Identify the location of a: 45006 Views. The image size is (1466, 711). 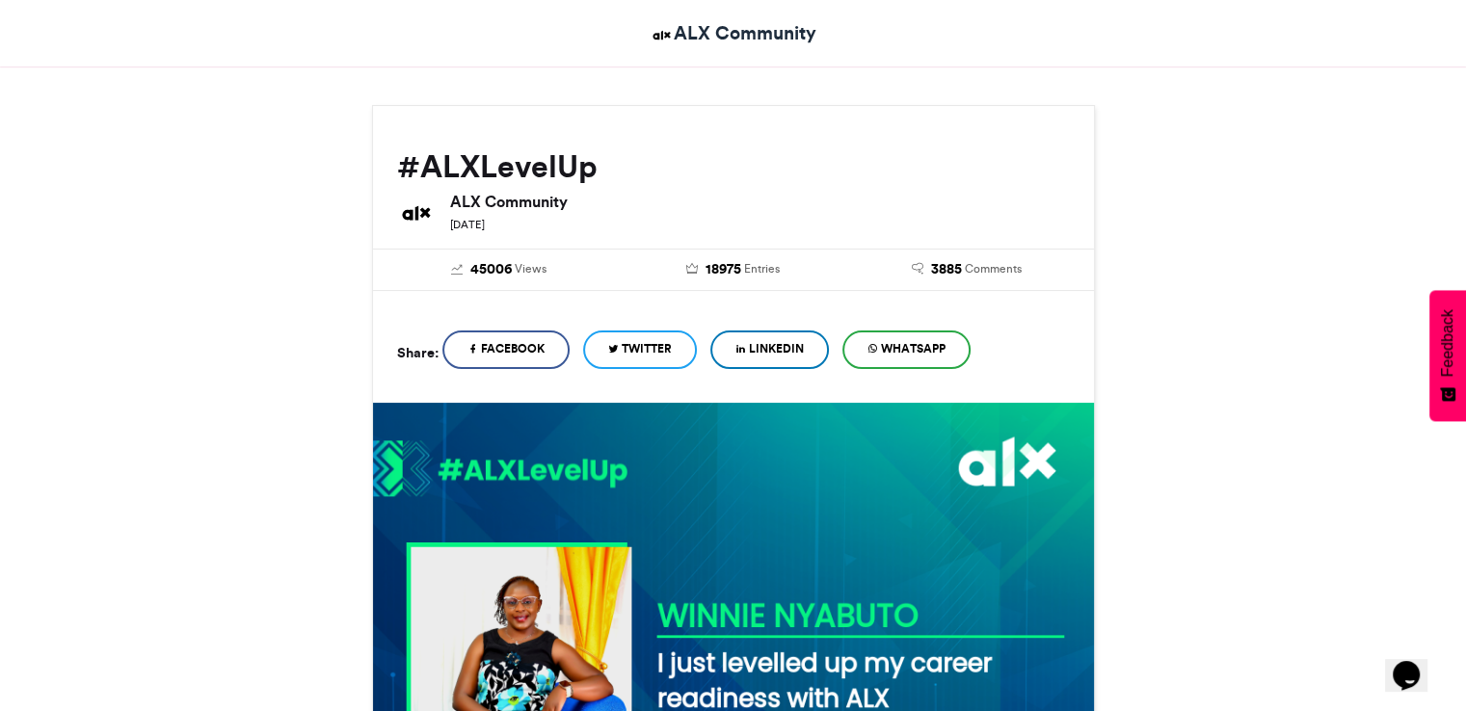
(499, 270).